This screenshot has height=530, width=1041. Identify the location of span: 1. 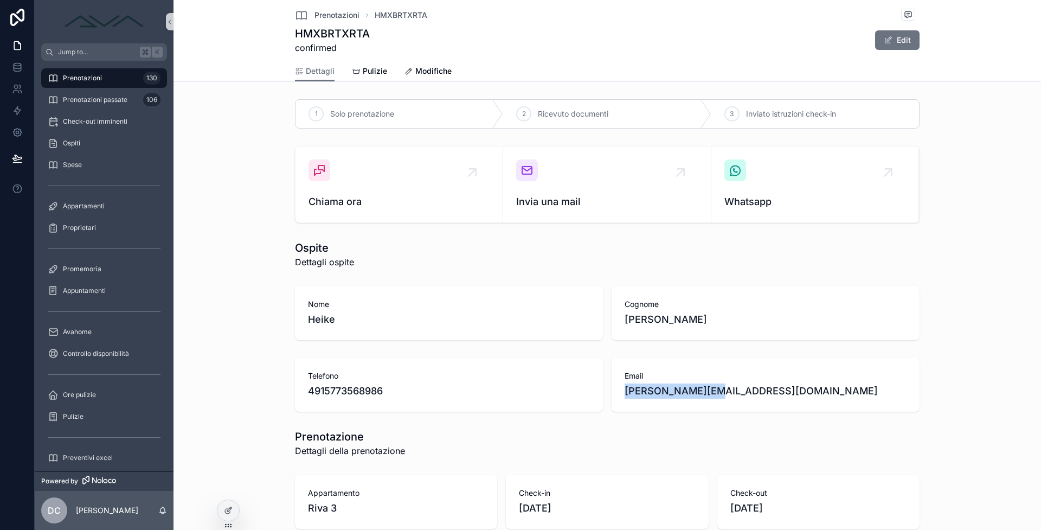
(316, 114).